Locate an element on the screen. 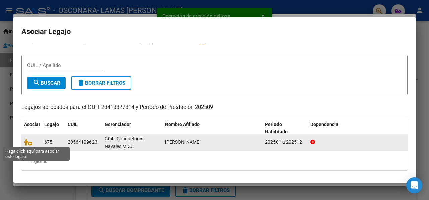  h2: Asociar Legajo is located at coordinates (214, 32).